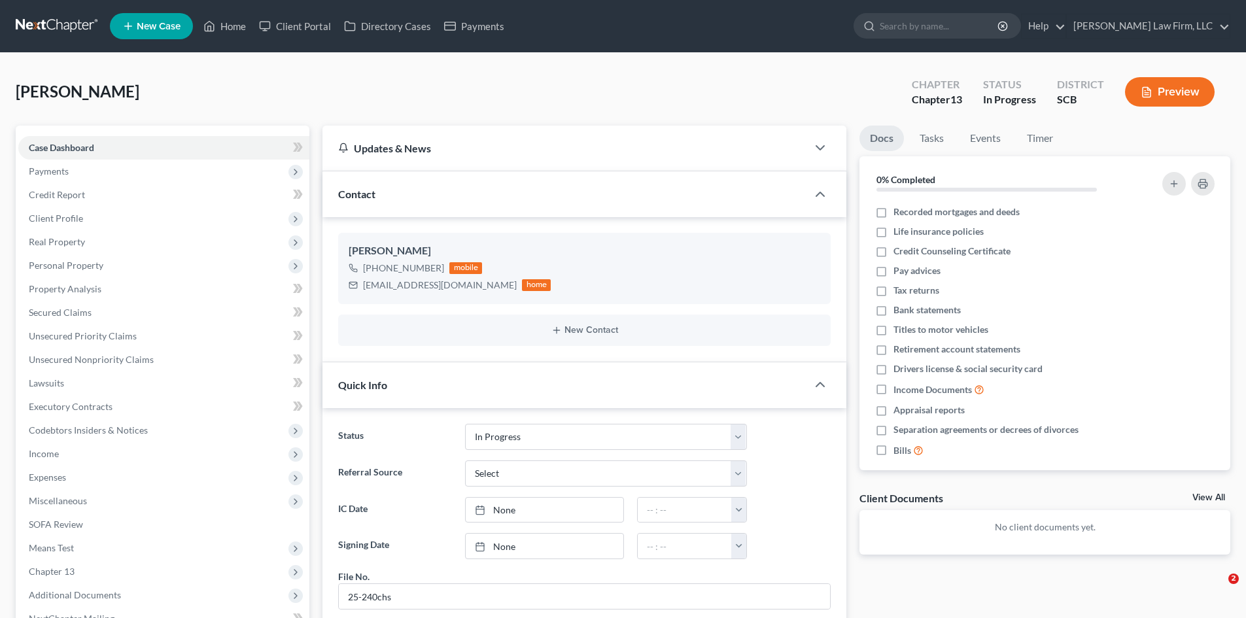 The image size is (1246, 618). What do you see at coordinates (952, 251) in the screenshot?
I see `span: Credit Counseling Certificate` at bounding box center [952, 251].